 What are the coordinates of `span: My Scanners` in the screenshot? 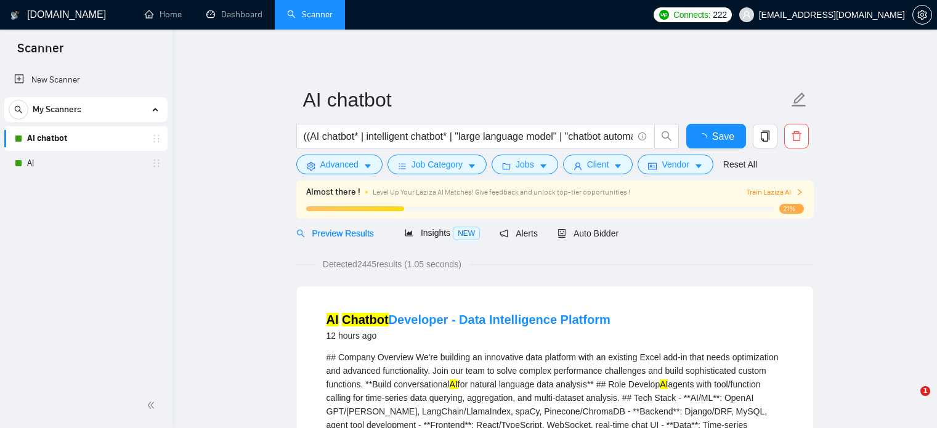 It's located at (57, 110).